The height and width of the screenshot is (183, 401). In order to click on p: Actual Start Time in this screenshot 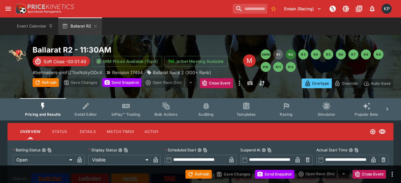, I will do `click(331, 150)`.